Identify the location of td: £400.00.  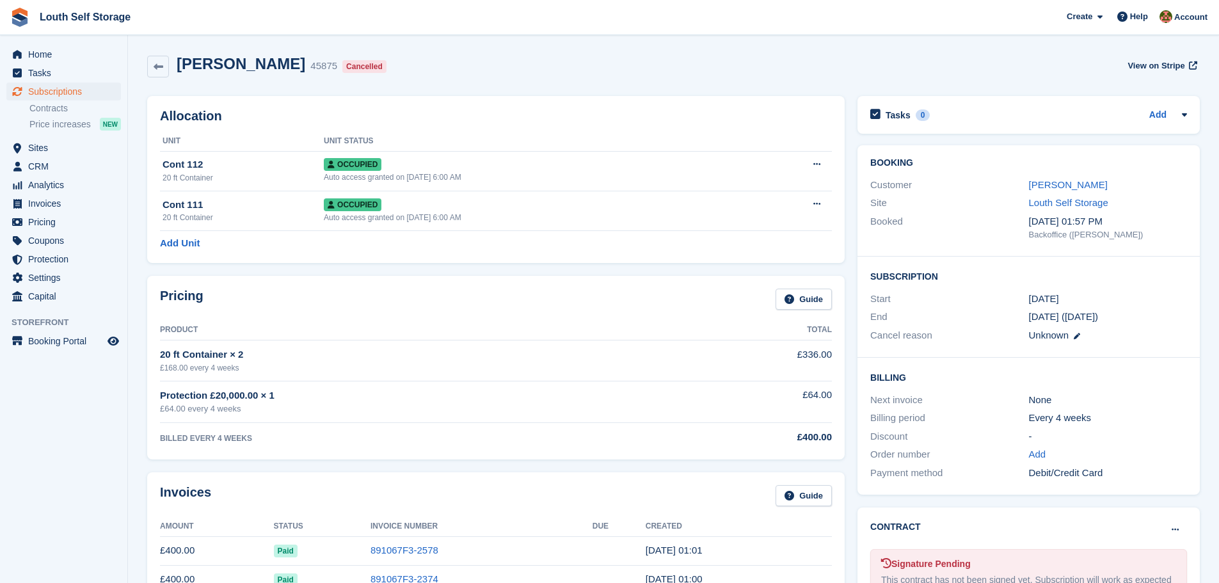
(217, 550).